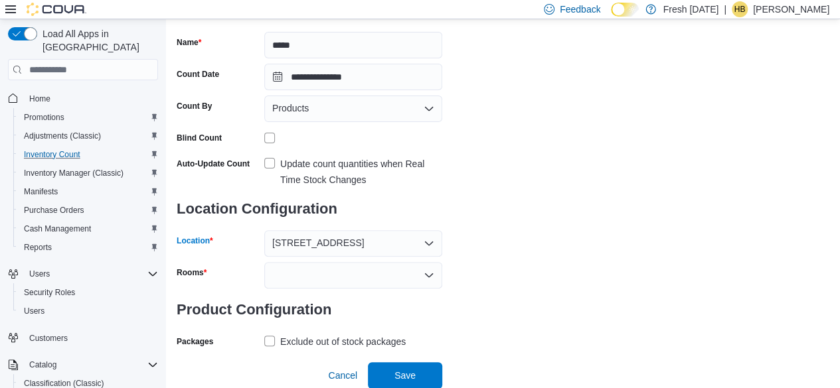  I want to click on a: Home, so click(40, 99).